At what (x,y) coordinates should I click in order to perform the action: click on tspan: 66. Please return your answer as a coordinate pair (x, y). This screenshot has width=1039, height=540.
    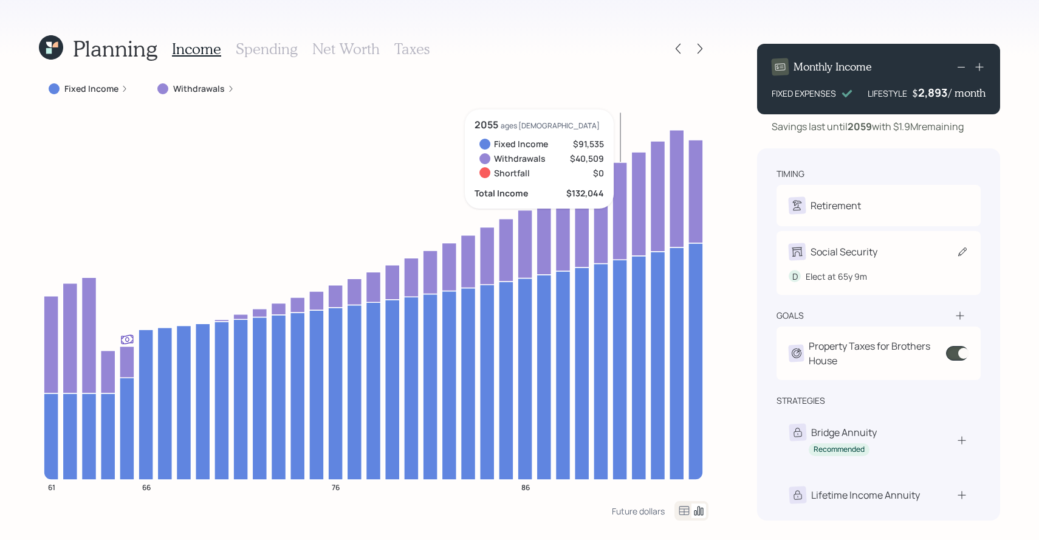
    Looking at the image, I should click on (146, 486).